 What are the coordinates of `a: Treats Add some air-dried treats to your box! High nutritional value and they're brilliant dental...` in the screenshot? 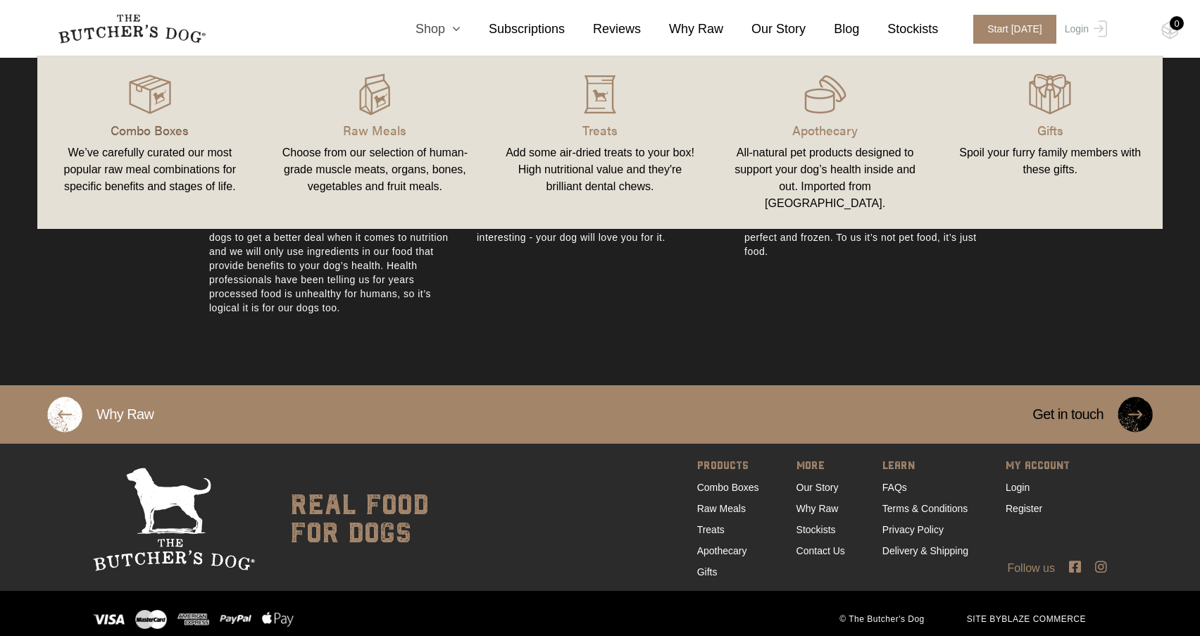 It's located at (600, 142).